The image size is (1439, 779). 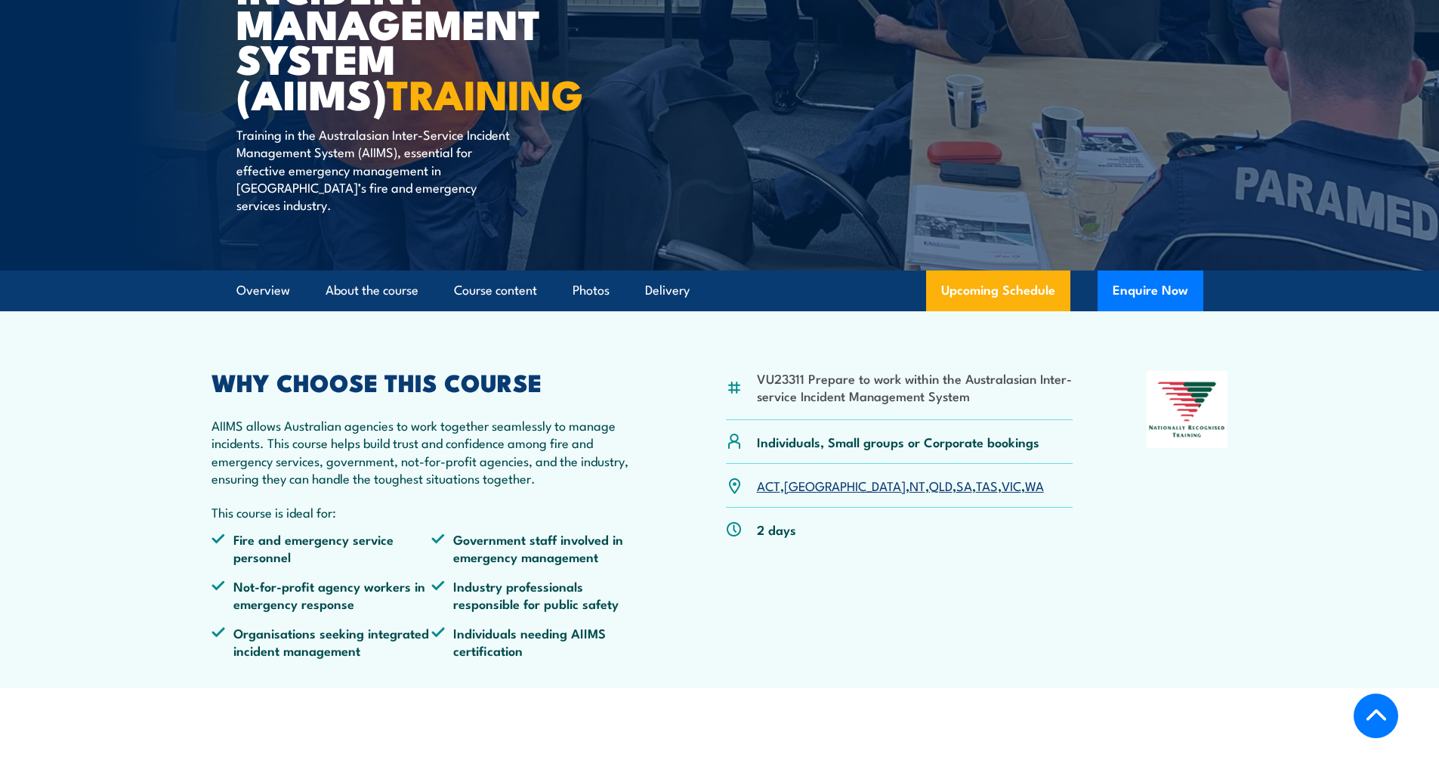 I want to click on li: Industry professionals responsible for public safety, so click(x=542, y=594).